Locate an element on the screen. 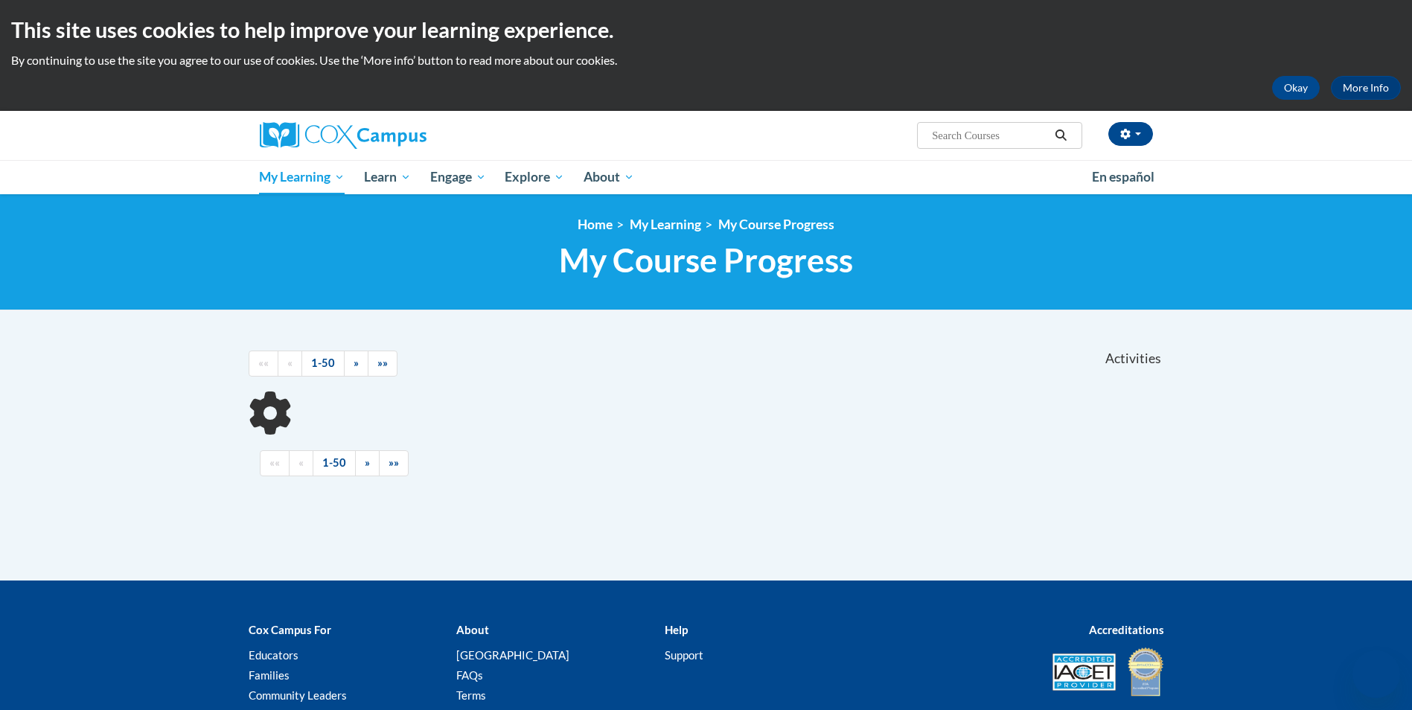 The image size is (1412, 710). a: Learn is located at coordinates (387, 177).